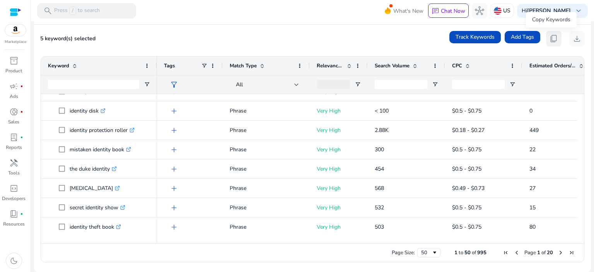 The width and height of the screenshot is (594, 272). Describe the element at coordinates (14, 96) in the screenshot. I see `p: Ads` at that location.